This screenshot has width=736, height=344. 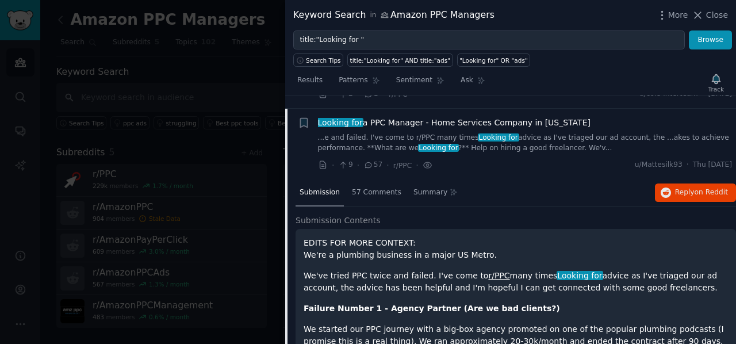 What do you see at coordinates (373, 165) in the screenshot?
I see `span: 57` at bounding box center [373, 165].